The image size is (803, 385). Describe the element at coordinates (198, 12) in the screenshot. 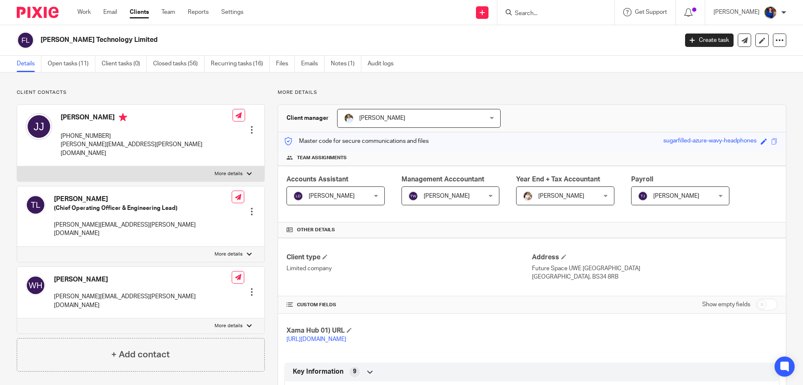

I see `a: Reports` at that location.